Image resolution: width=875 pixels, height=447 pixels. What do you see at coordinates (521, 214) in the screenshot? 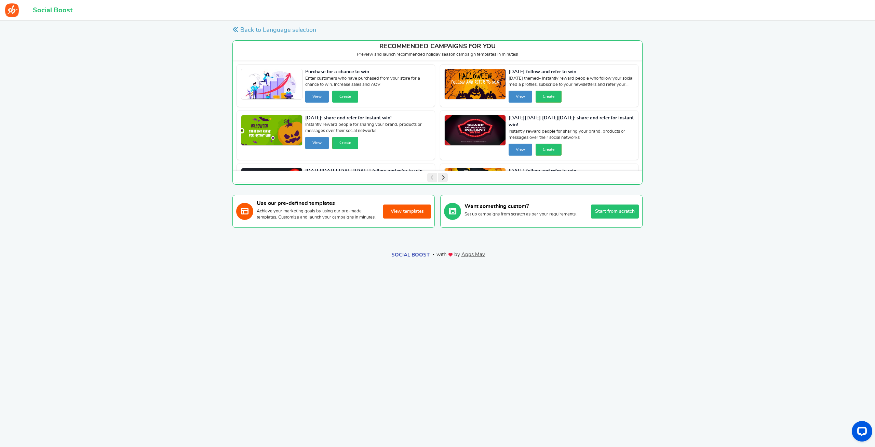
I see `p: Set up campaigns from scratch as per your requirements.` at bounding box center [521, 214].